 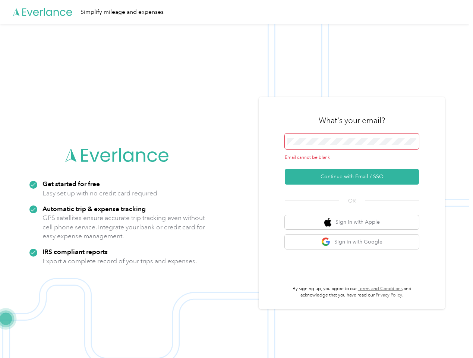 What do you see at coordinates (352, 120) in the screenshot?
I see `h3: What's your email?` at bounding box center [352, 120].